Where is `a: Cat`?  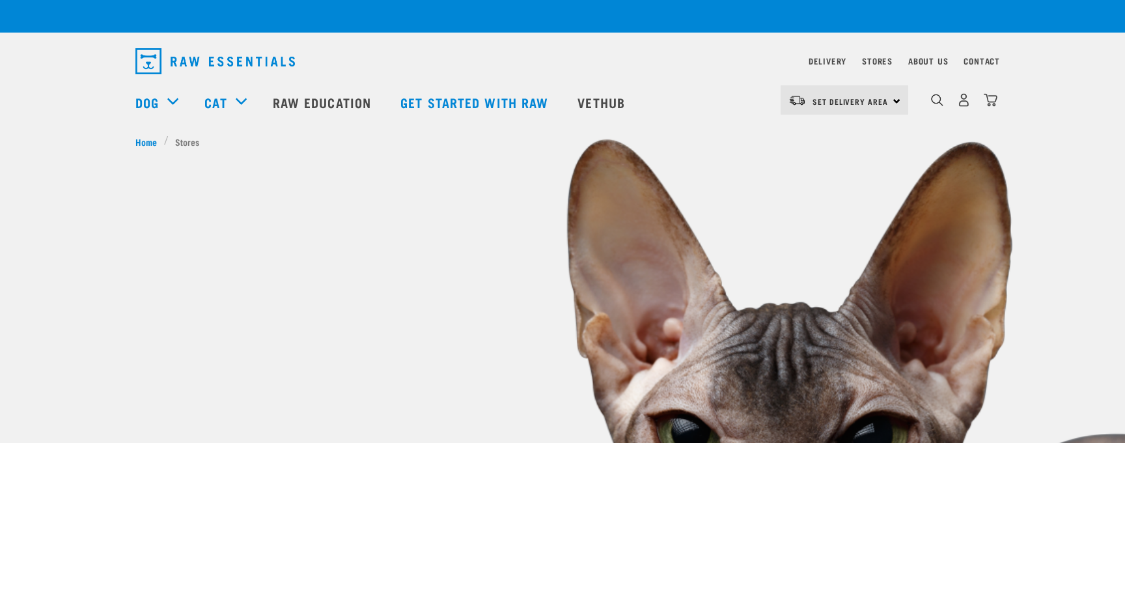
a: Cat is located at coordinates (215, 102).